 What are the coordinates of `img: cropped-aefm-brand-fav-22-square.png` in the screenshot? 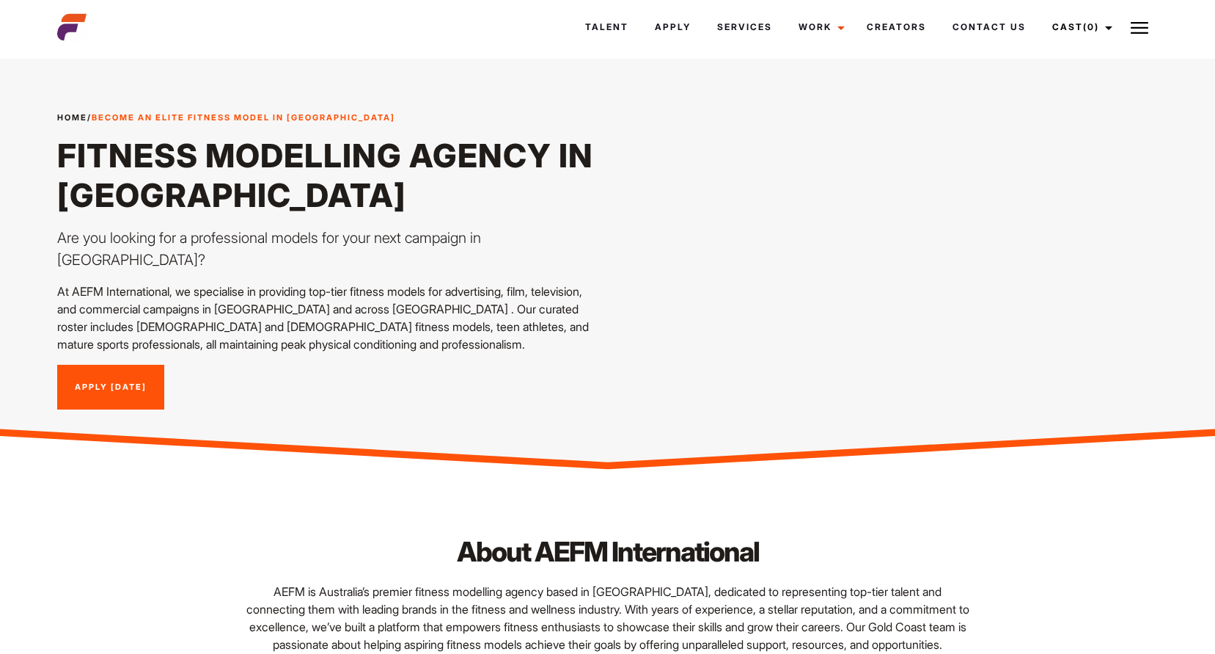 It's located at (72, 27).